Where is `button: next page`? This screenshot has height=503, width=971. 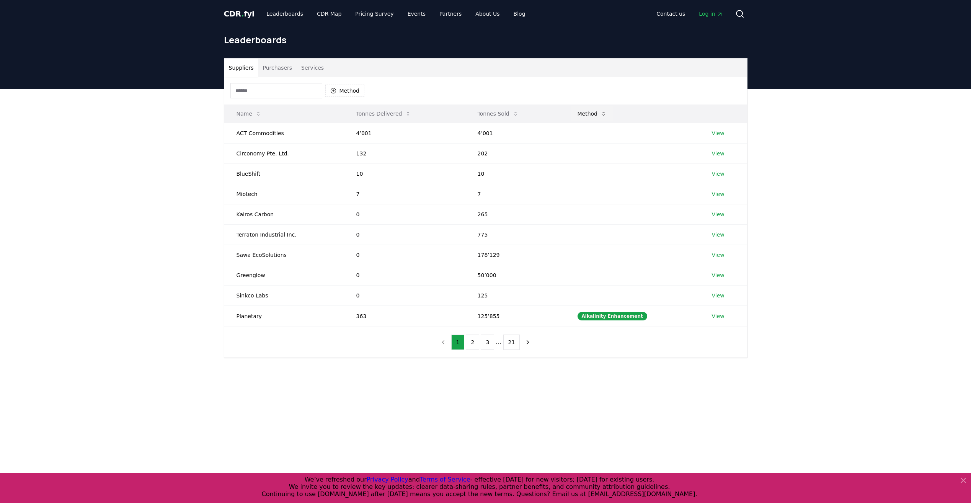
button: next page is located at coordinates (528, 342).